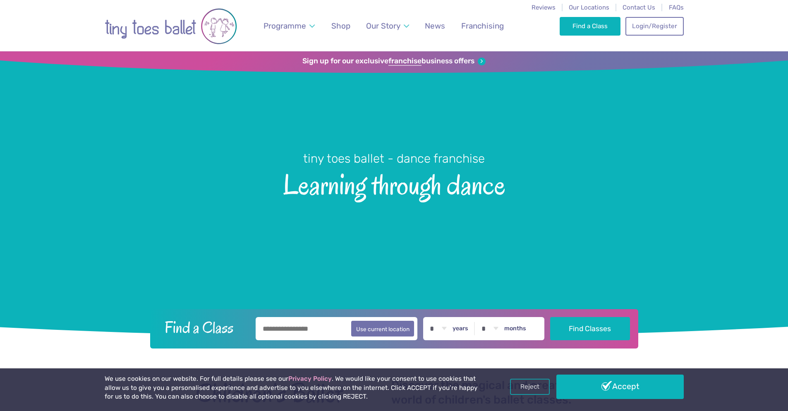 This screenshot has width=788, height=411. What do you see at coordinates (383, 26) in the screenshot?
I see `span: Our Story` at bounding box center [383, 26].